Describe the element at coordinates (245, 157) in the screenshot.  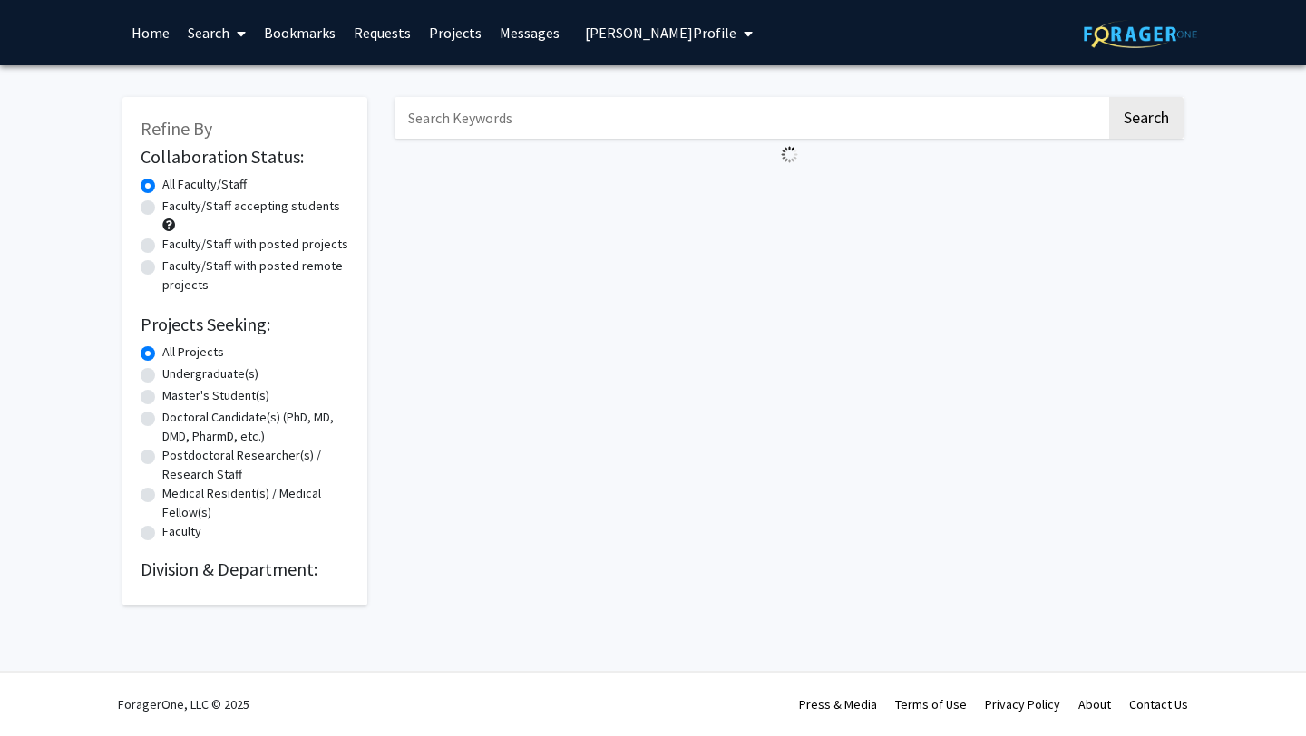
I see `h2: Collaboration Status:` at that location.